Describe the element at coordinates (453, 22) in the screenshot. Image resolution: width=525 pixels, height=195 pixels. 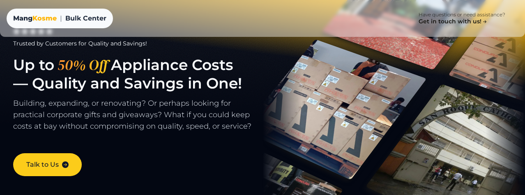
I see `h4: Get in touch with us!` at that location.